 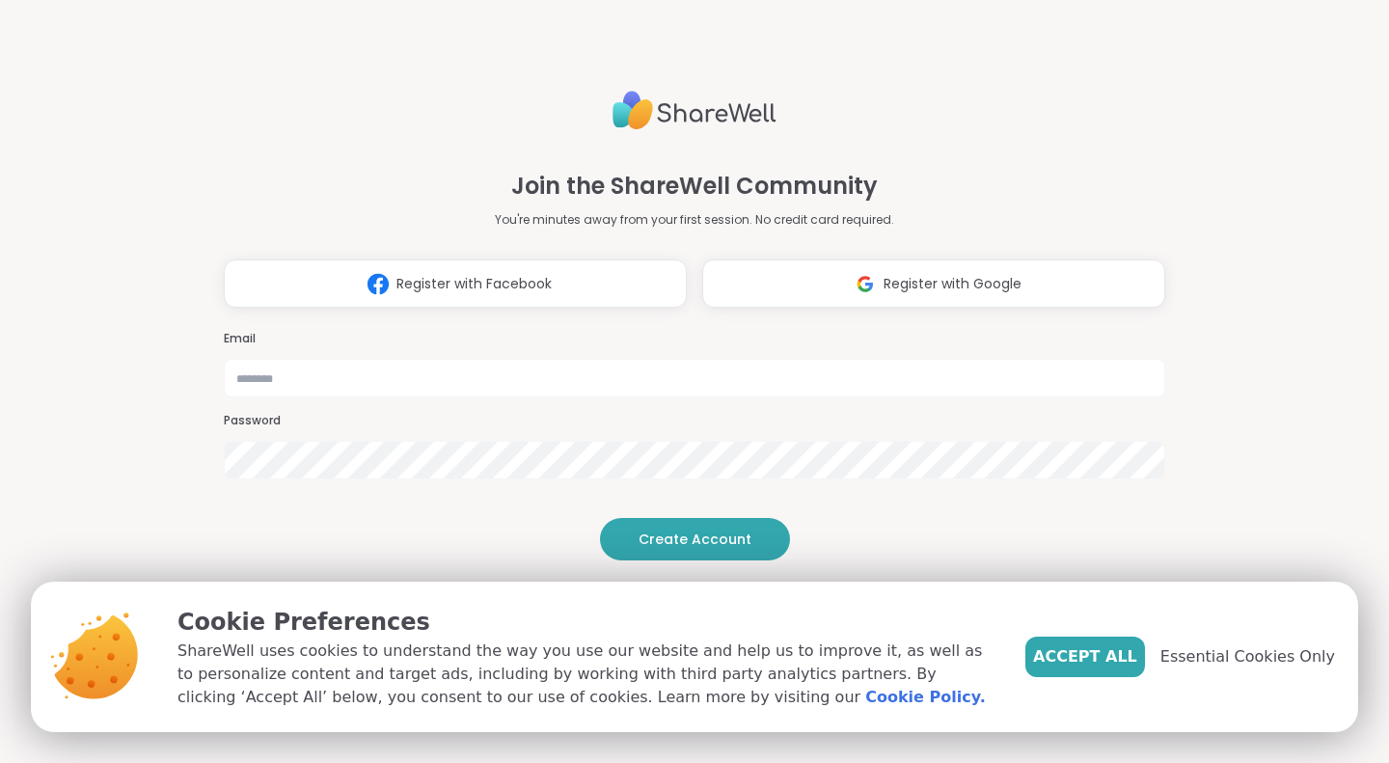 I want to click on a: Cookie Policy., so click(x=925, y=697).